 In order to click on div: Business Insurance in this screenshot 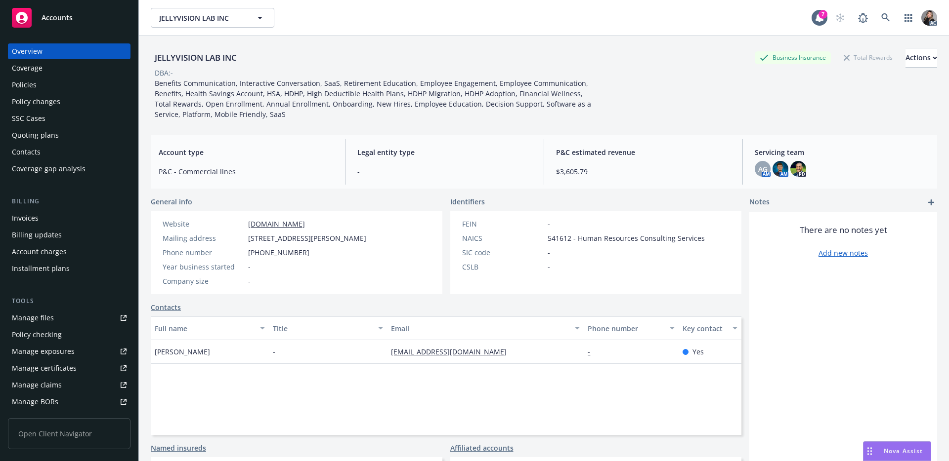, I will do `click(793, 57)`.